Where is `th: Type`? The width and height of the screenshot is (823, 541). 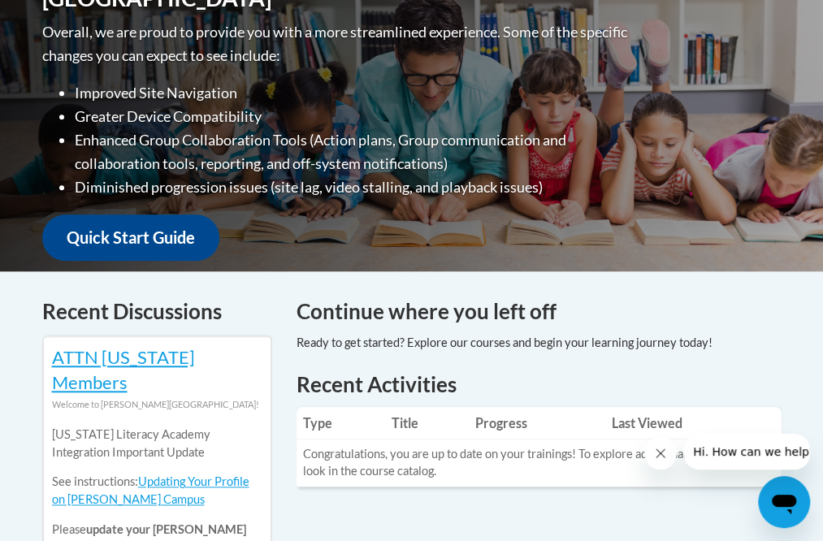 th: Type is located at coordinates (340, 423).